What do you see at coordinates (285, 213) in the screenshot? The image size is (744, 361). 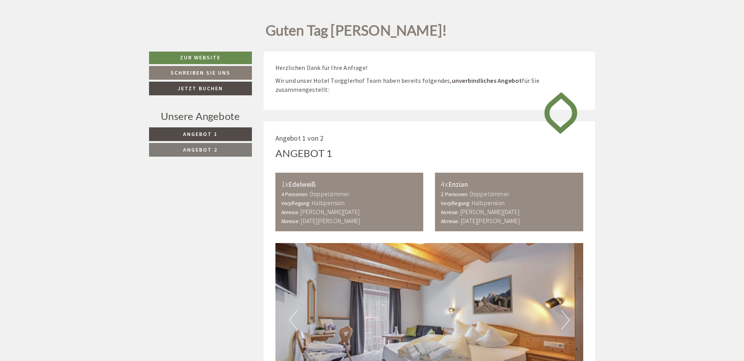 I see `button: Senden` at bounding box center [285, 213].